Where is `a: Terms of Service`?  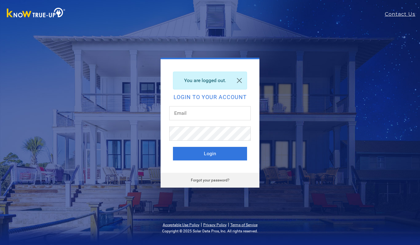 a: Terms of Service is located at coordinates (244, 225).